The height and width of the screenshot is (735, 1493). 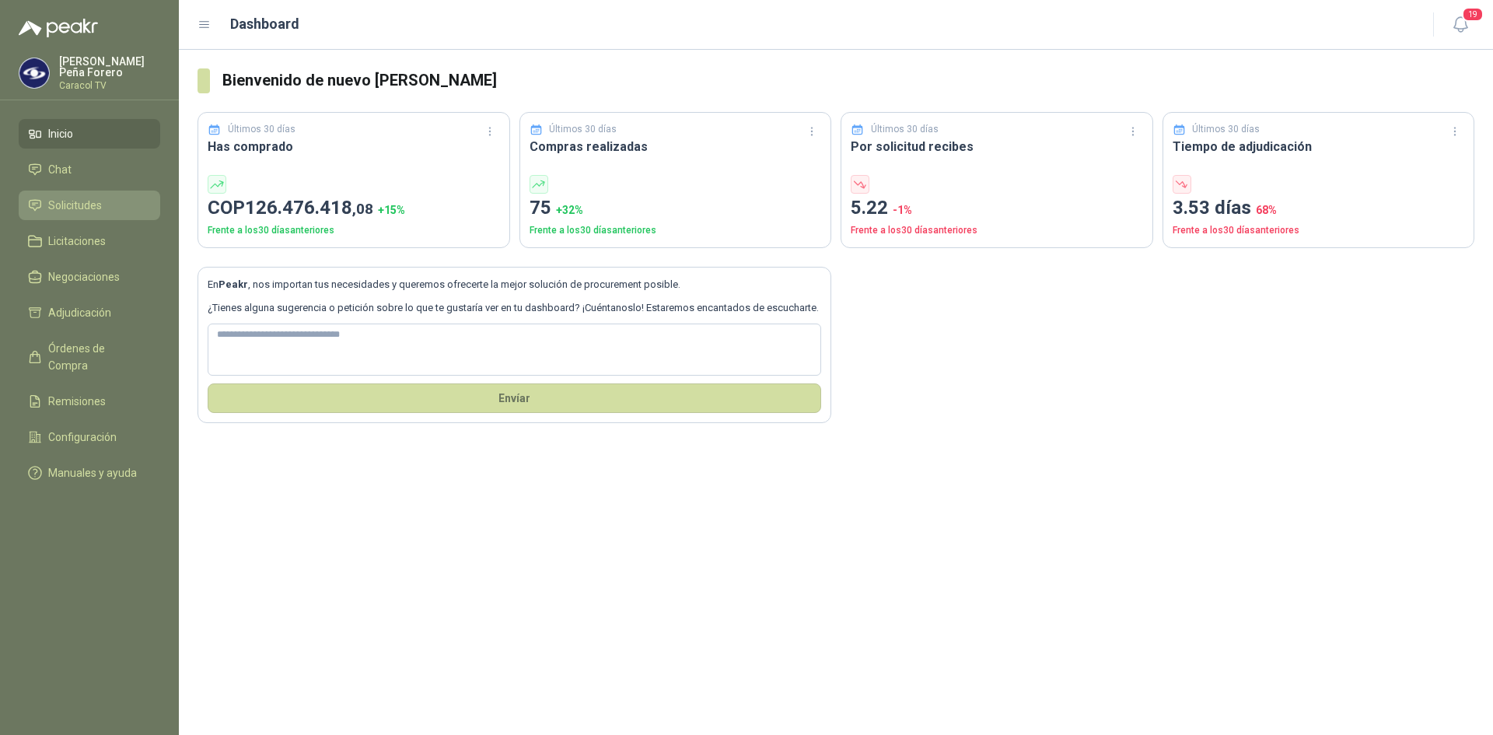 I want to click on span: Configuración, so click(x=82, y=437).